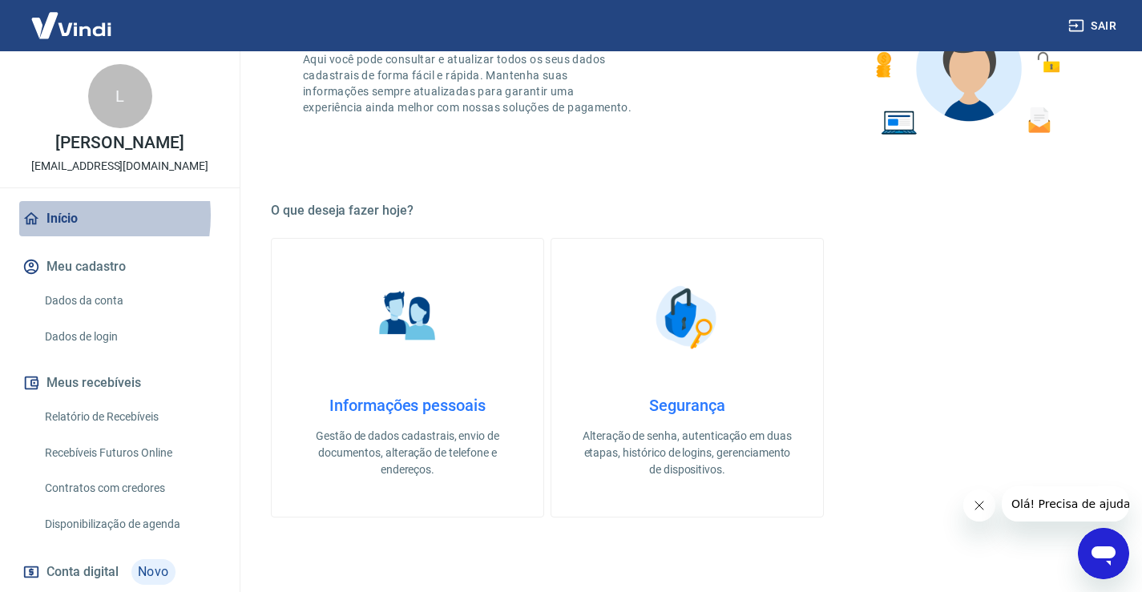 This screenshot has width=1142, height=592. What do you see at coordinates (129, 524) in the screenshot?
I see `a: Disponibilização de agenda` at bounding box center [129, 524].